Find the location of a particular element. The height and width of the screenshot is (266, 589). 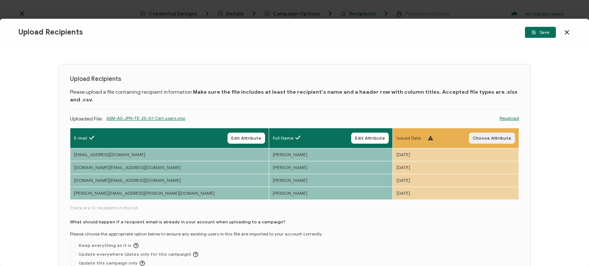

button: Choose Attribute is located at coordinates (492, 138).